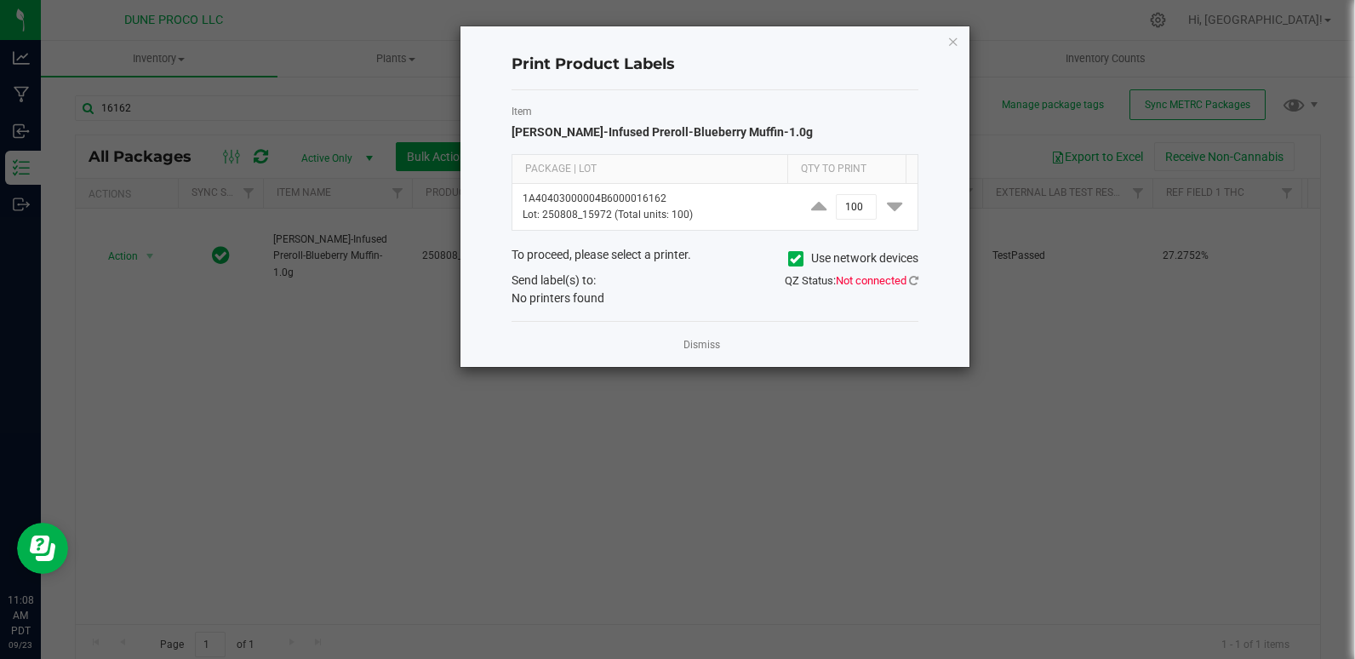  What do you see at coordinates (654, 198) in the screenshot?
I see `p: 1A40403000004B6000016162` at bounding box center [654, 198].